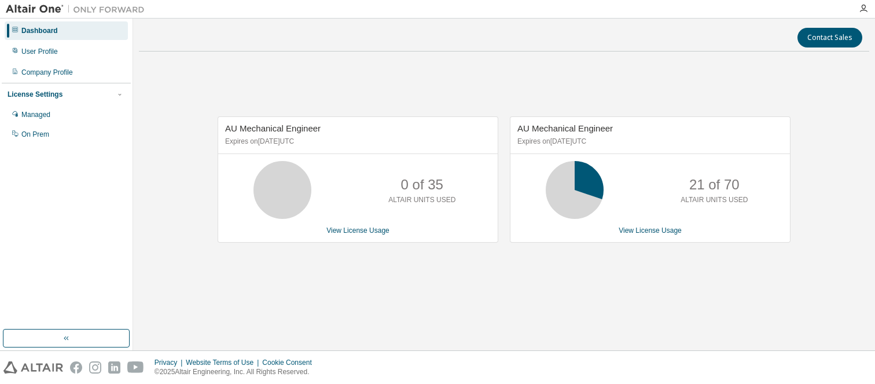 This screenshot has height=384, width=875. What do you see at coordinates (95, 367) in the screenshot?
I see `img: instagram.svg` at bounding box center [95, 367].